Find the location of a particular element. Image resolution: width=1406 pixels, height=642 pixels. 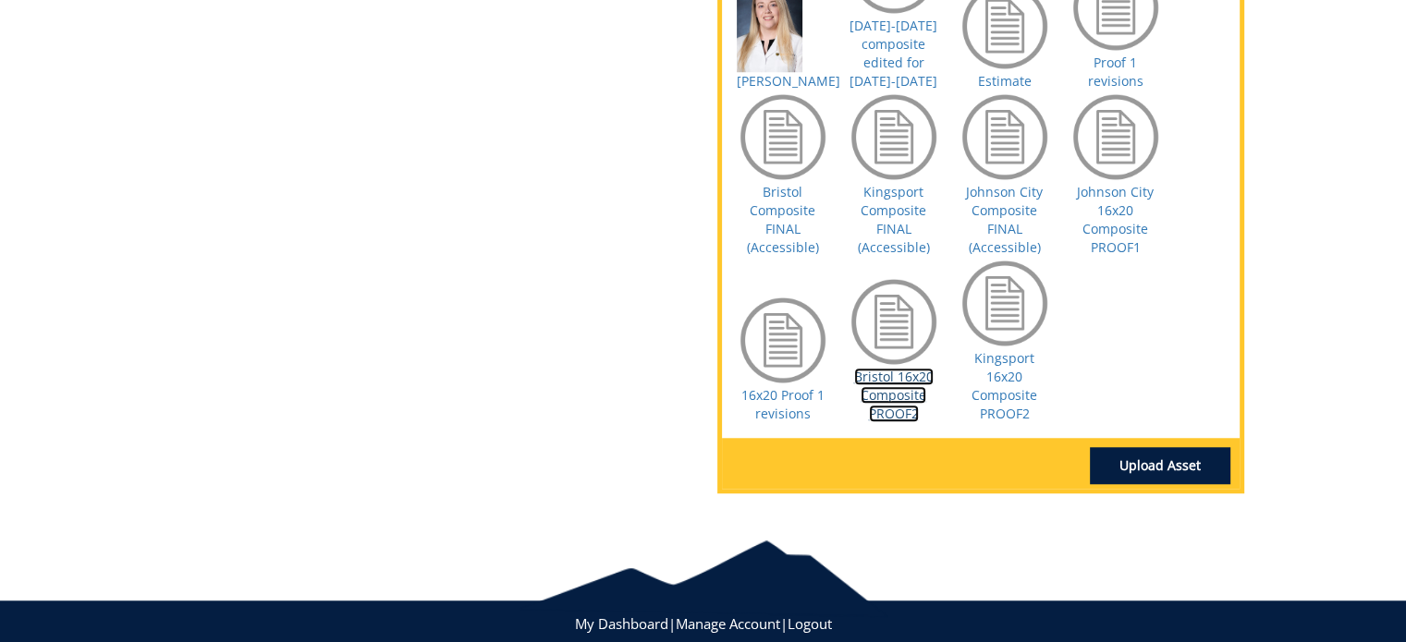

a: Proof 1 revisions is located at coordinates (1116, 71).